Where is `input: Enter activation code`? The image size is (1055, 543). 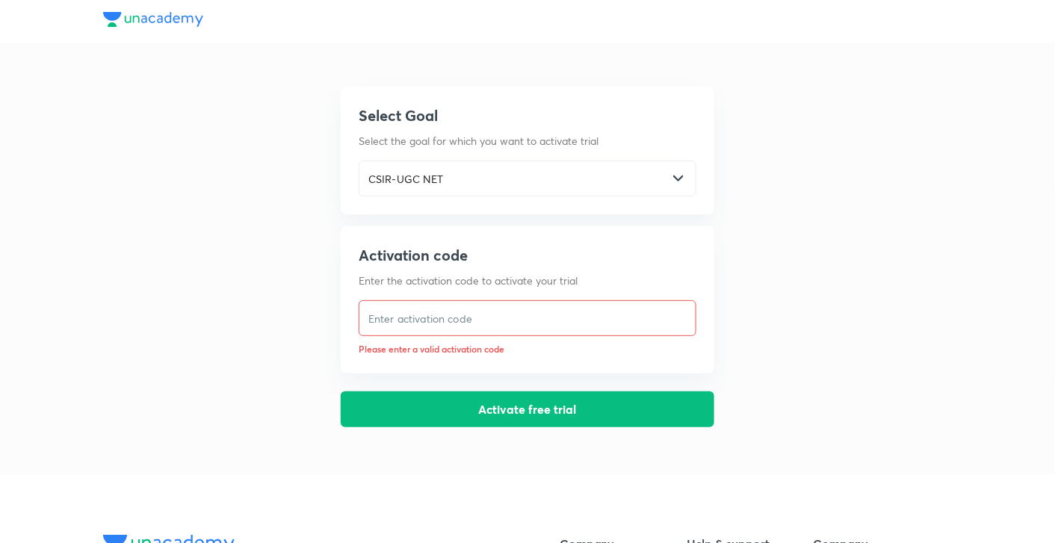
input: Enter activation code is located at coordinates (528, 318).